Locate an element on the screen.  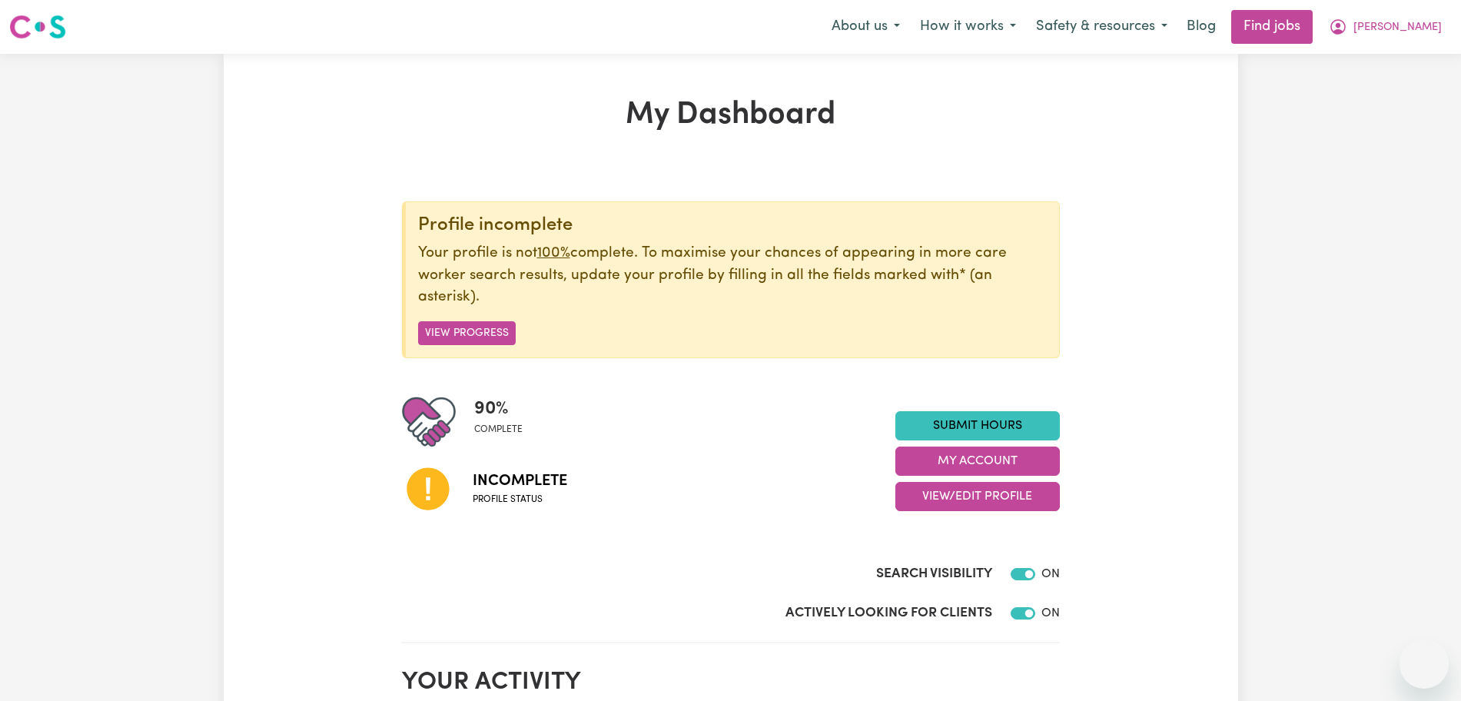
button: Safety & resources is located at coordinates (1102, 27).